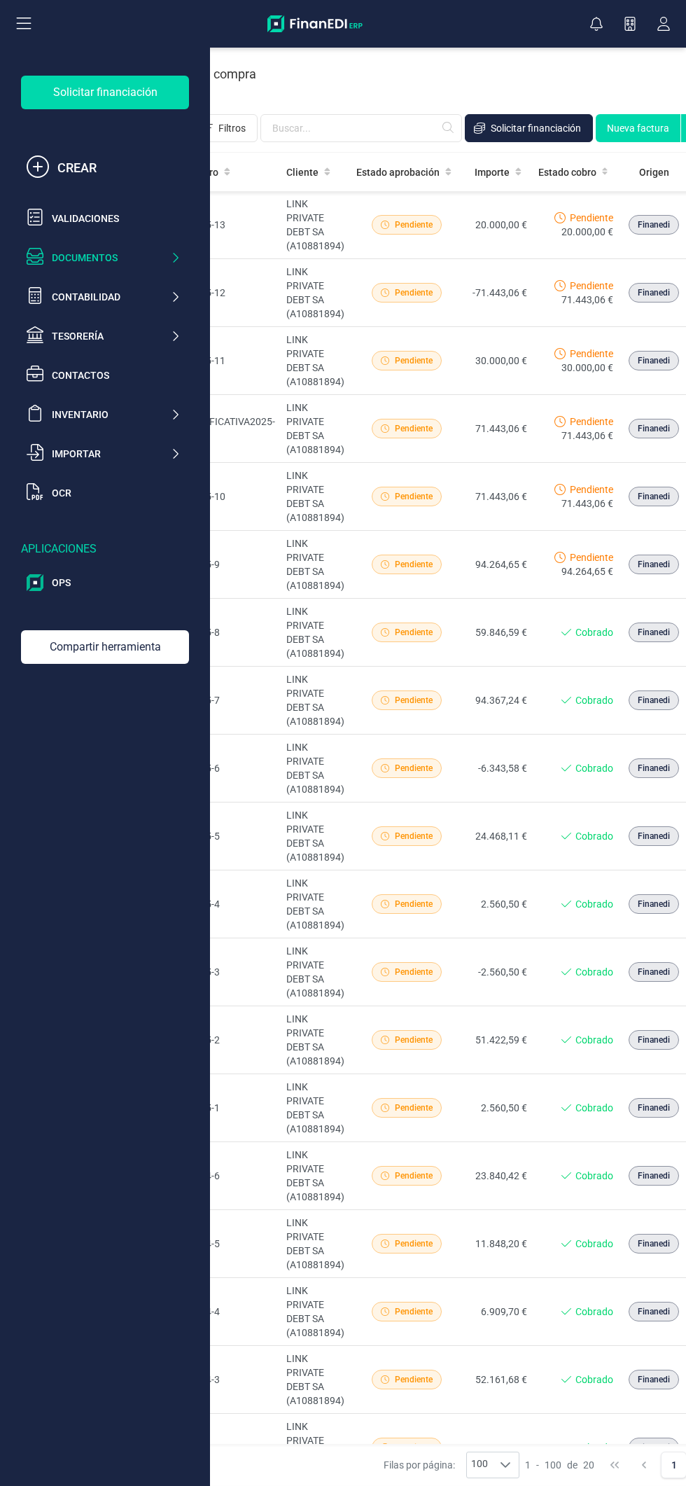  What do you see at coordinates (567, 172) in the screenshot?
I see `span: Estado cobro` at bounding box center [567, 172].